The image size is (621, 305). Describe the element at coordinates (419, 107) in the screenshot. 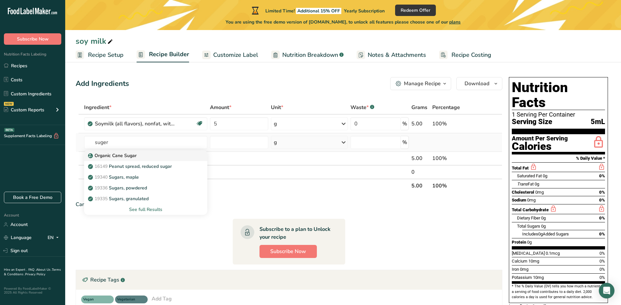

I see `span: Grams` at that location.